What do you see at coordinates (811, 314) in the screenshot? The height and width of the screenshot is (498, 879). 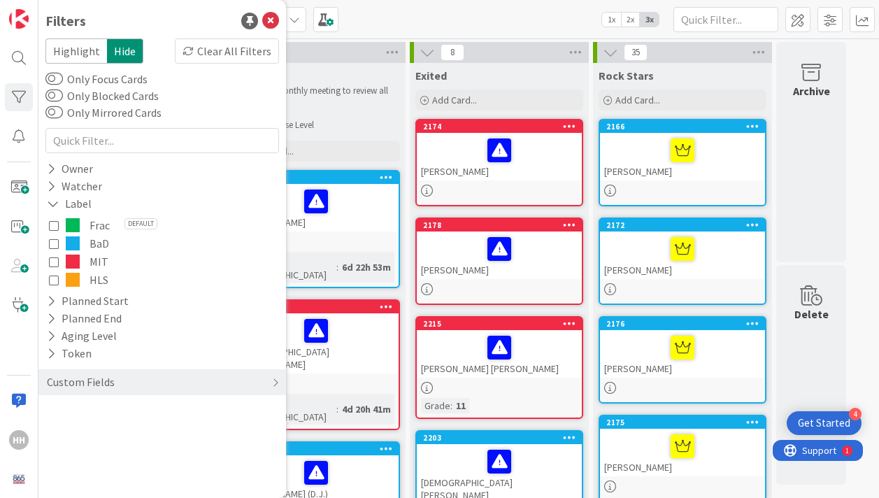 I see `div: Delete` at bounding box center [811, 314].